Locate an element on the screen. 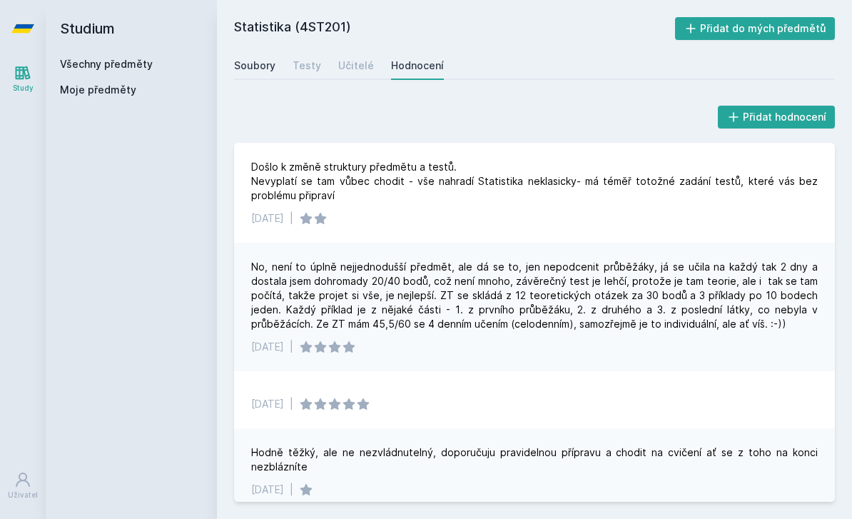 The width and height of the screenshot is (852, 519). span: Moje předměty is located at coordinates (98, 90).